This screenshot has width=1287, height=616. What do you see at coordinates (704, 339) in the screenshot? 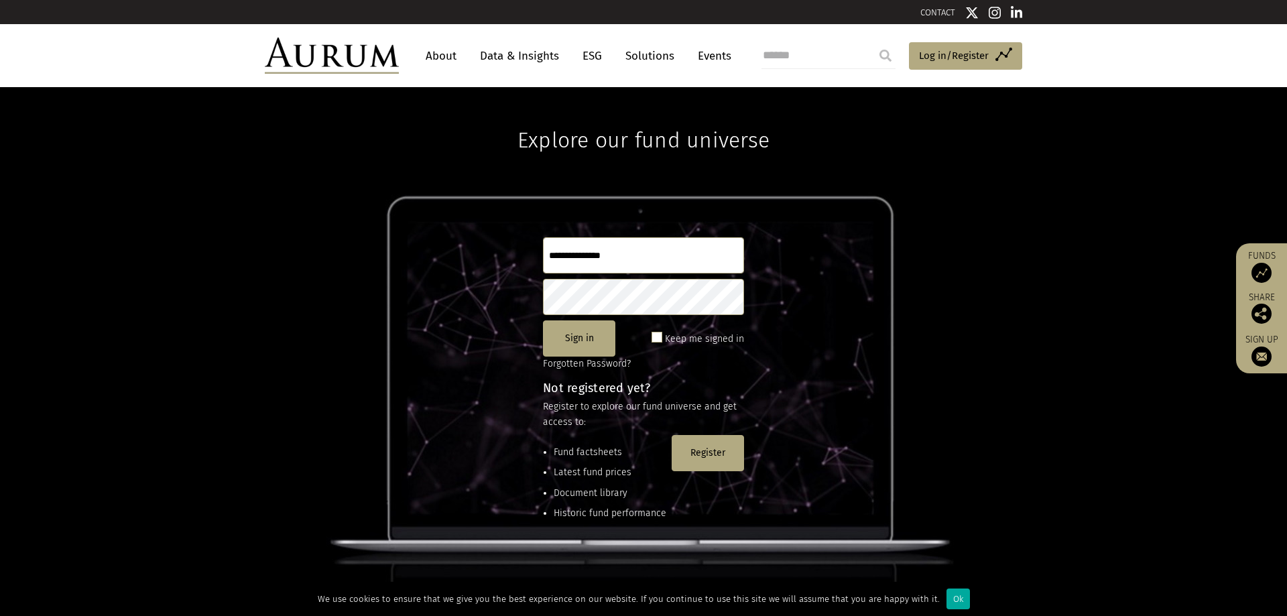
I see `label: Keep me signed in` at bounding box center [704, 339].